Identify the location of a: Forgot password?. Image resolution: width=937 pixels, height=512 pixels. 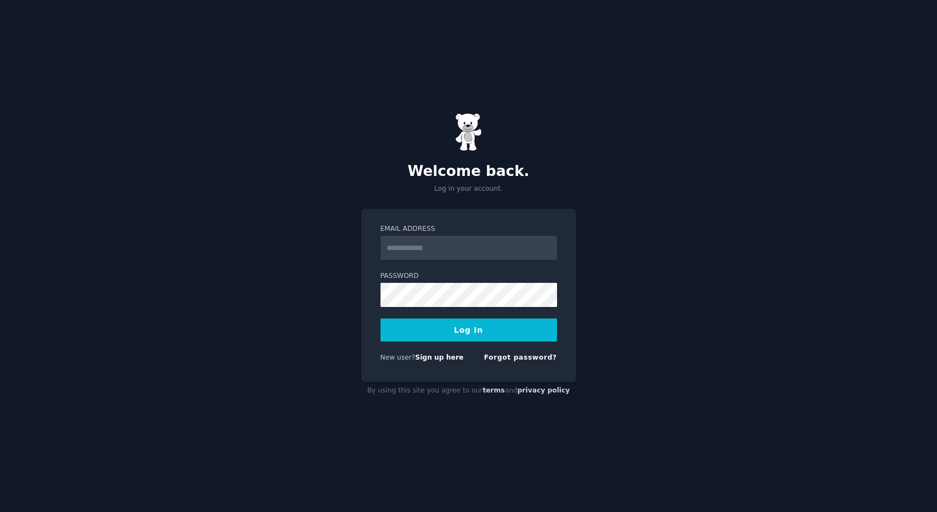
(520, 357).